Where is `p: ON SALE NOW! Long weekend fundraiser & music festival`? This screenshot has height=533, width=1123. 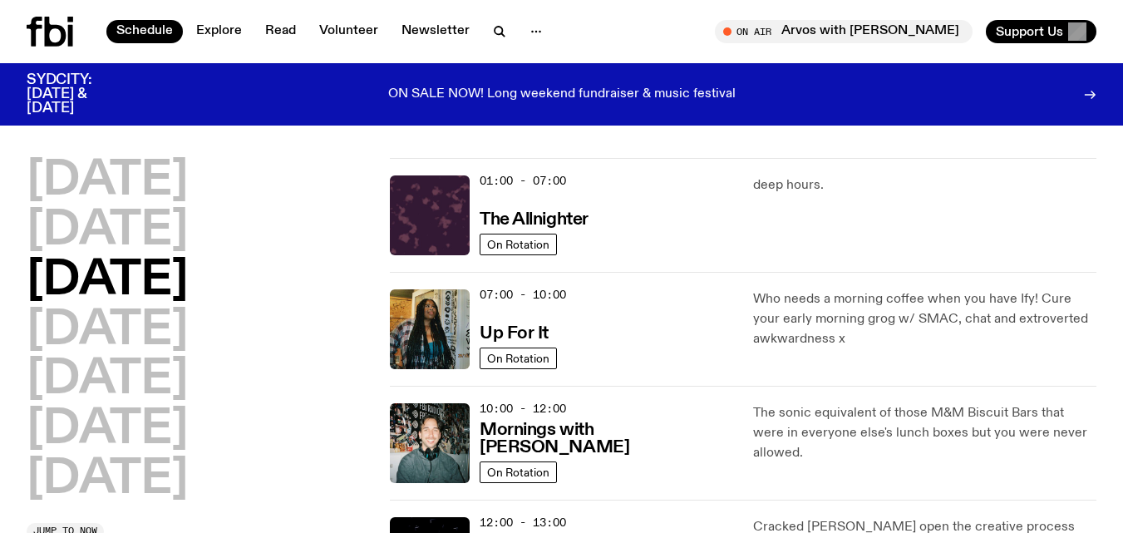 p: ON SALE NOW! Long weekend fundraiser & music festival is located at coordinates (562, 95).